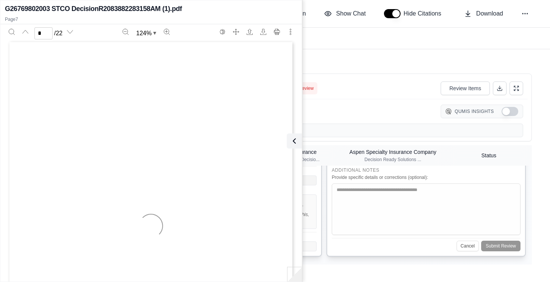 The width and height of the screenshot is (550, 282). What do you see at coordinates (517, 88) in the screenshot?
I see `button: Expand Table` at bounding box center [517, 88].